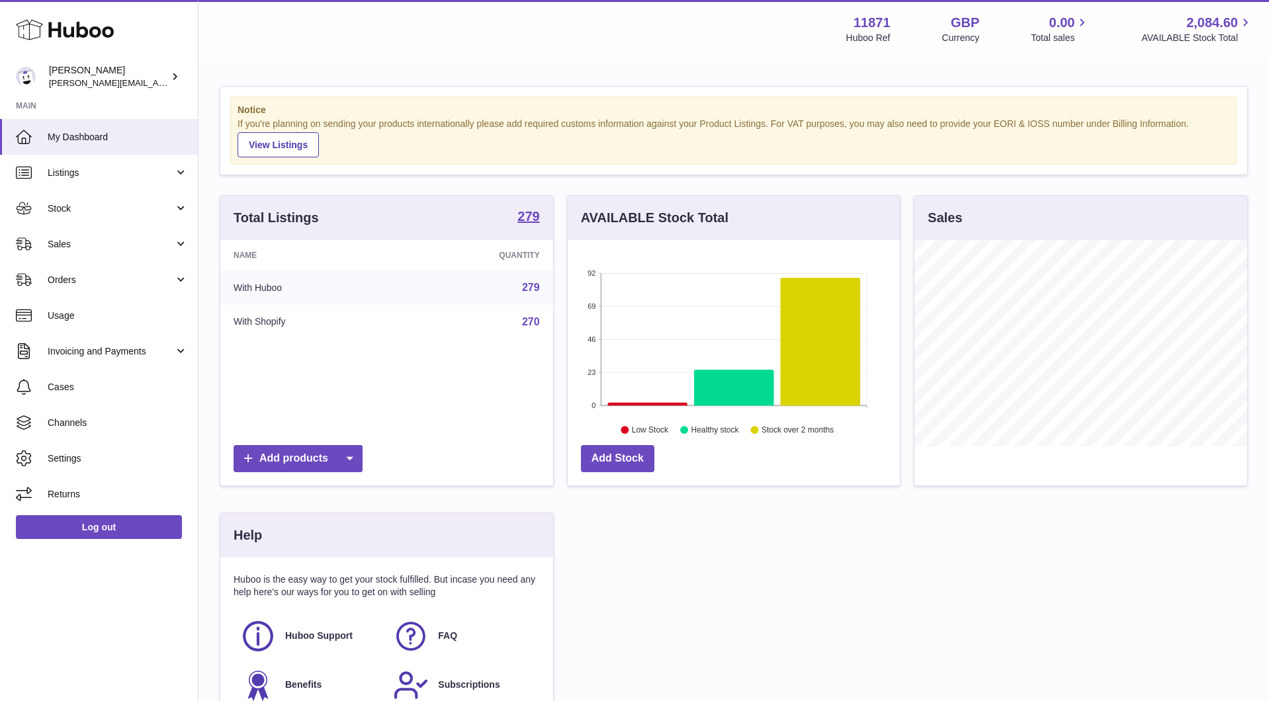 This screenshot has width=1269, height=701. Describe the element at coordinates (110, 280) in the screenshot. I see `span: Orders` at that location.